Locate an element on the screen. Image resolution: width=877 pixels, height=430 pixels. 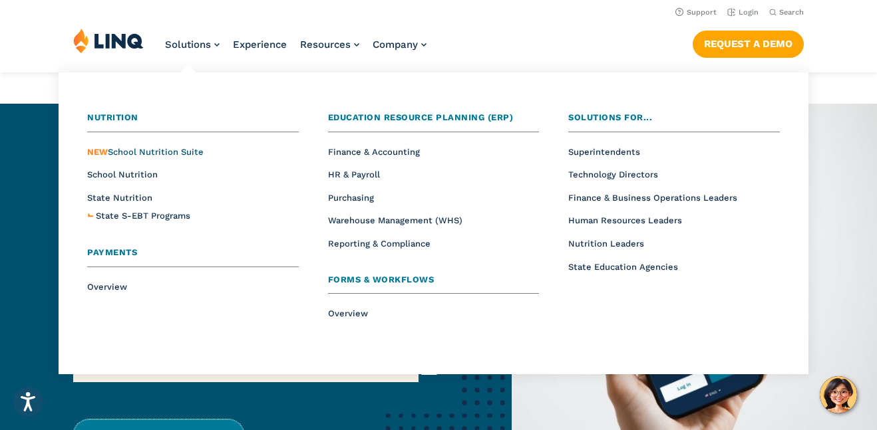
img: LINQ | K‑12 Software is located at coordinates (108, 41).